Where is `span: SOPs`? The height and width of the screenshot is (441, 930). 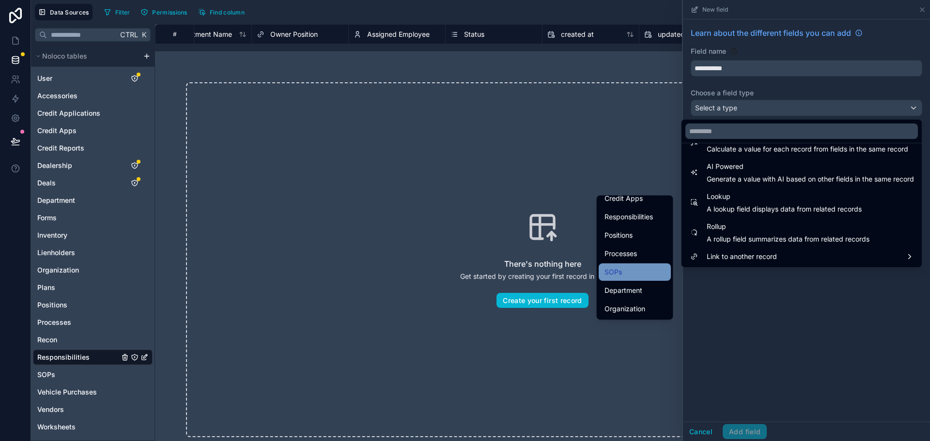
span: SOPs is located at coordinates (613, 272).